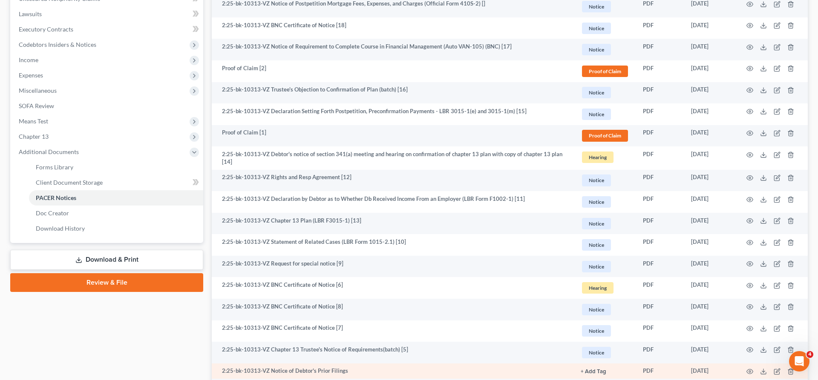  What do you see at coordinates (107, 260) in the screenshot?
I see `a: Download & Print` at bounding box center [107, 260].